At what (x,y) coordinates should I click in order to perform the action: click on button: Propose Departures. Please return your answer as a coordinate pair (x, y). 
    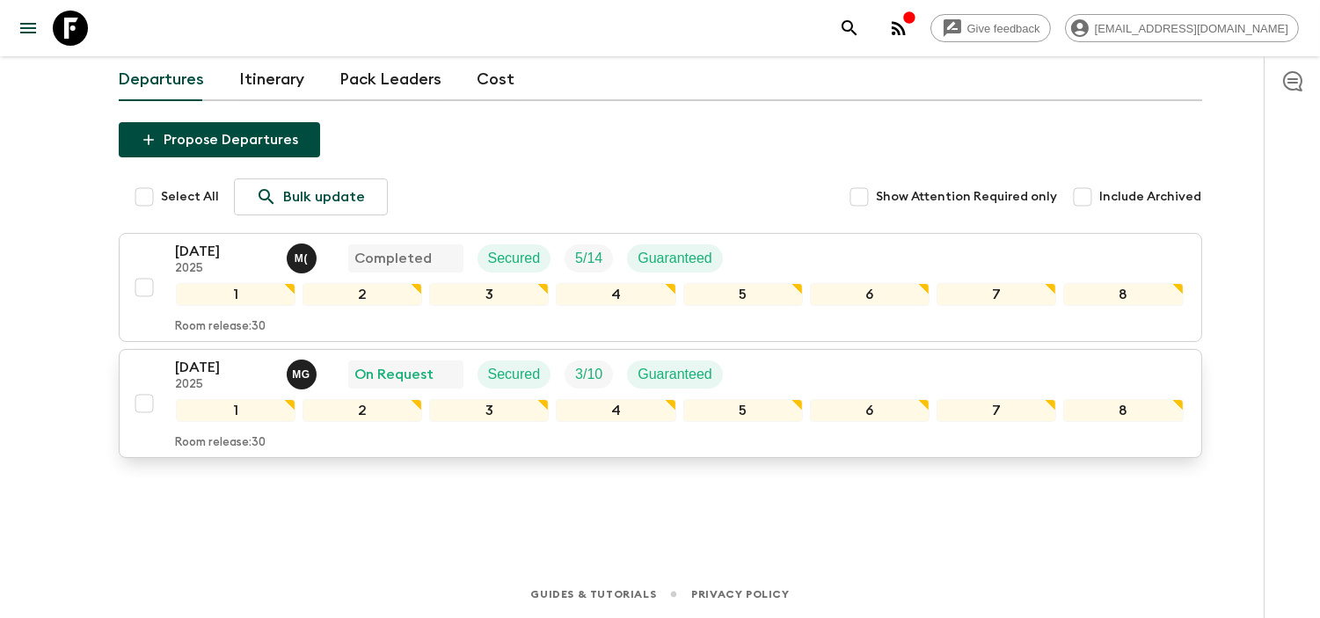
    Looking at the image, I should click on (219, 140).